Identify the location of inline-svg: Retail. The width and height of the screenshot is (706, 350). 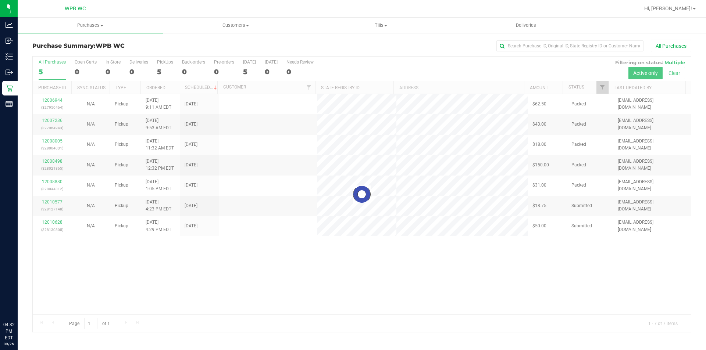
(9, 88).